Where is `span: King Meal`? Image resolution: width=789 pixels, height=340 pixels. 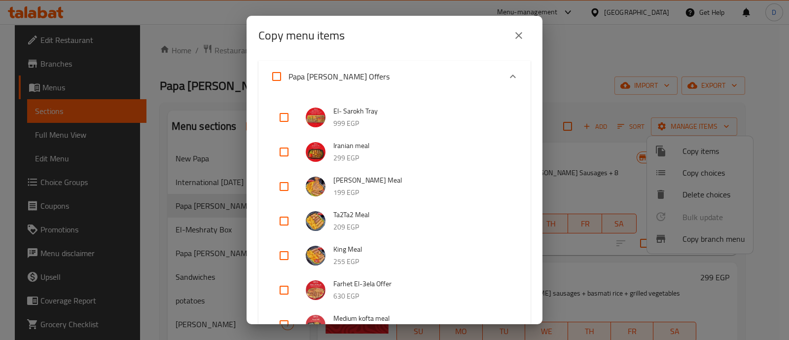 span: King Meal is located at coordinates (422, 249).